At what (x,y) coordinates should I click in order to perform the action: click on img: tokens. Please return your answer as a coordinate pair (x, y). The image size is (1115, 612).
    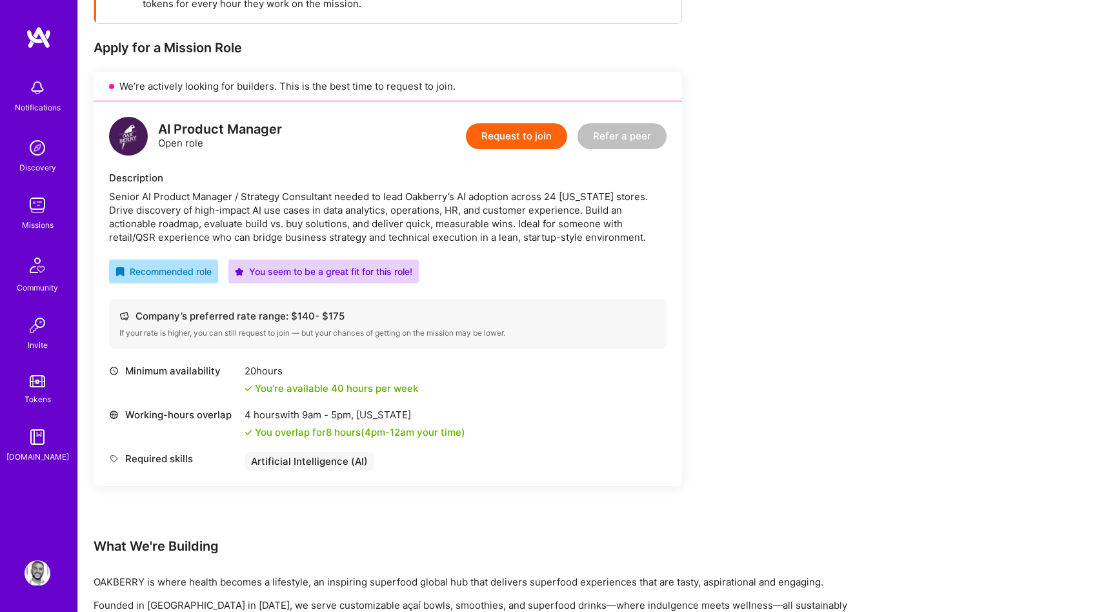
    Looking at the image, I should click on (37, 381).